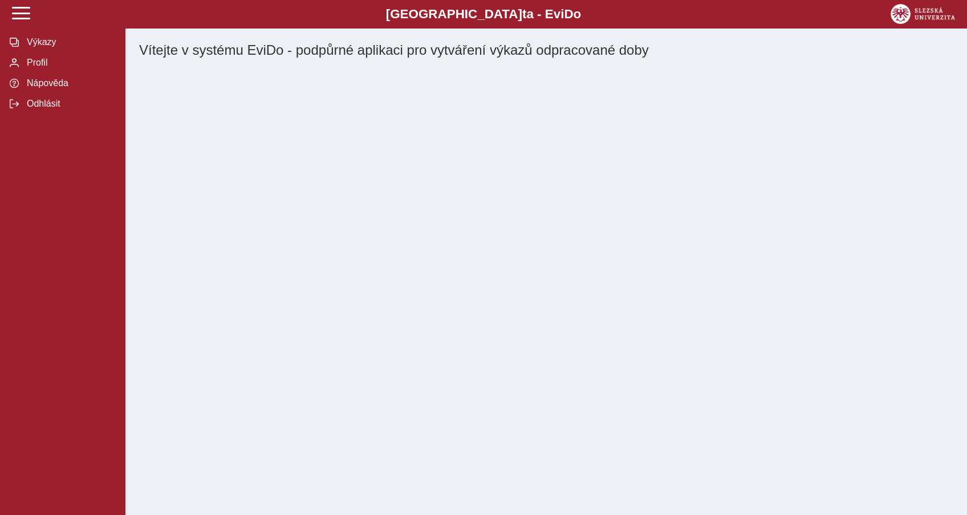 Image resolution: width=967 pixels, height=515 pixels. I want to click on span: Odhlásit, so click(70, 104).